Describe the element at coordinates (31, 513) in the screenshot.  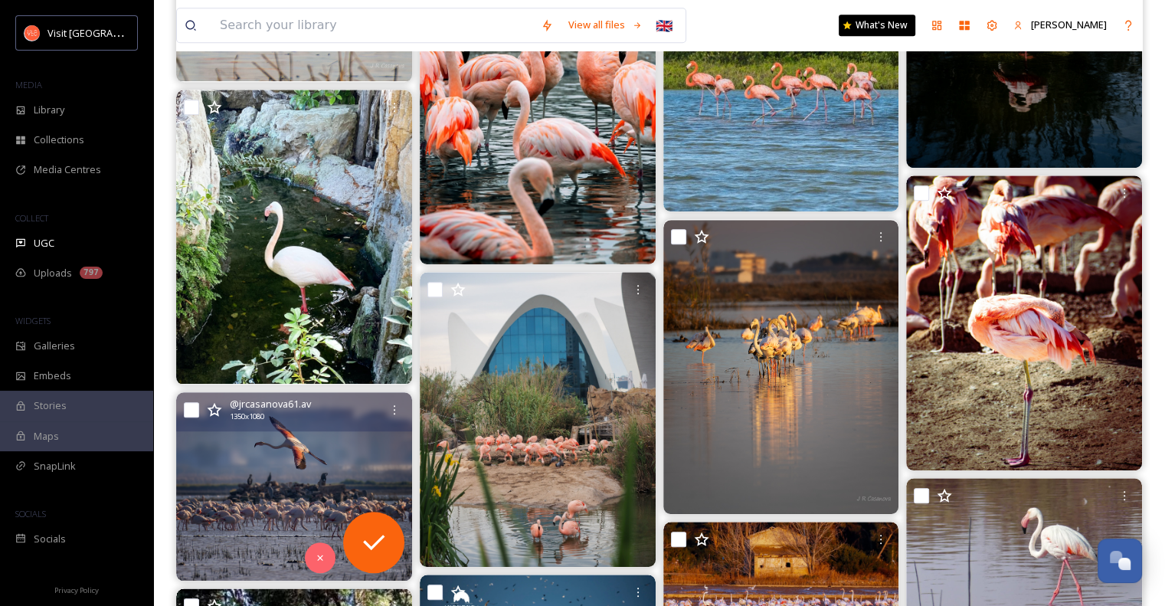
I see `span: SOCIALS` at that location.